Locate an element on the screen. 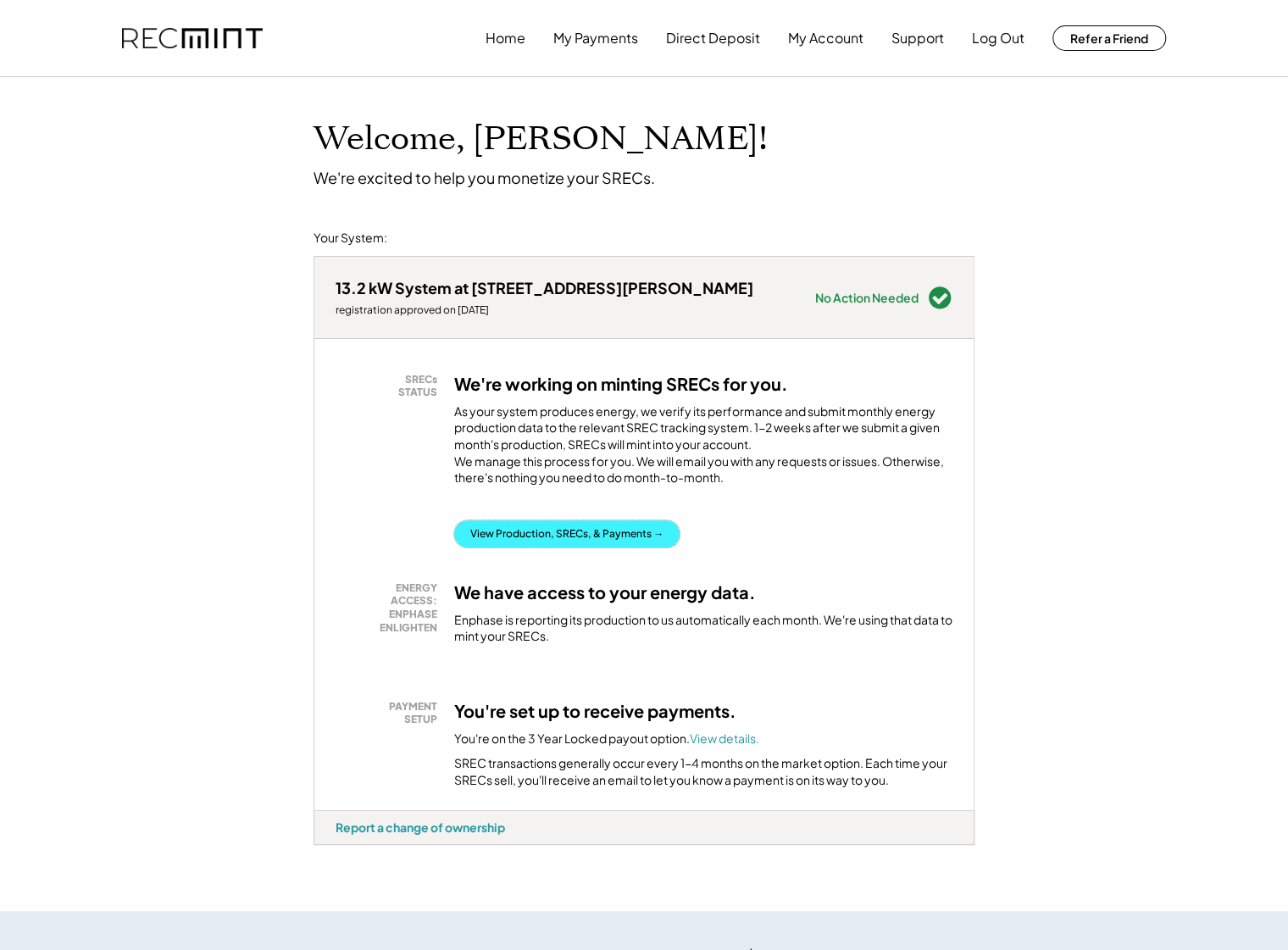  div: Your System: is located at coordinates (350, 238).